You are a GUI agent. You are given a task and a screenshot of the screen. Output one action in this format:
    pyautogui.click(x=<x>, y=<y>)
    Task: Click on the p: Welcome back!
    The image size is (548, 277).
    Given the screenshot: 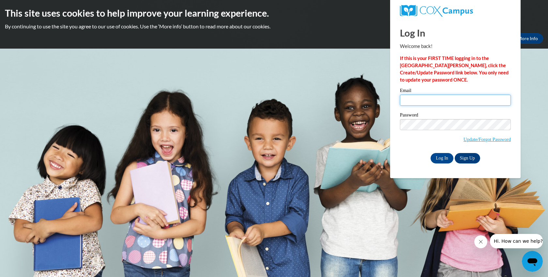 What is the action you would take?
    pyautogui.click(x=455, y=46)
    